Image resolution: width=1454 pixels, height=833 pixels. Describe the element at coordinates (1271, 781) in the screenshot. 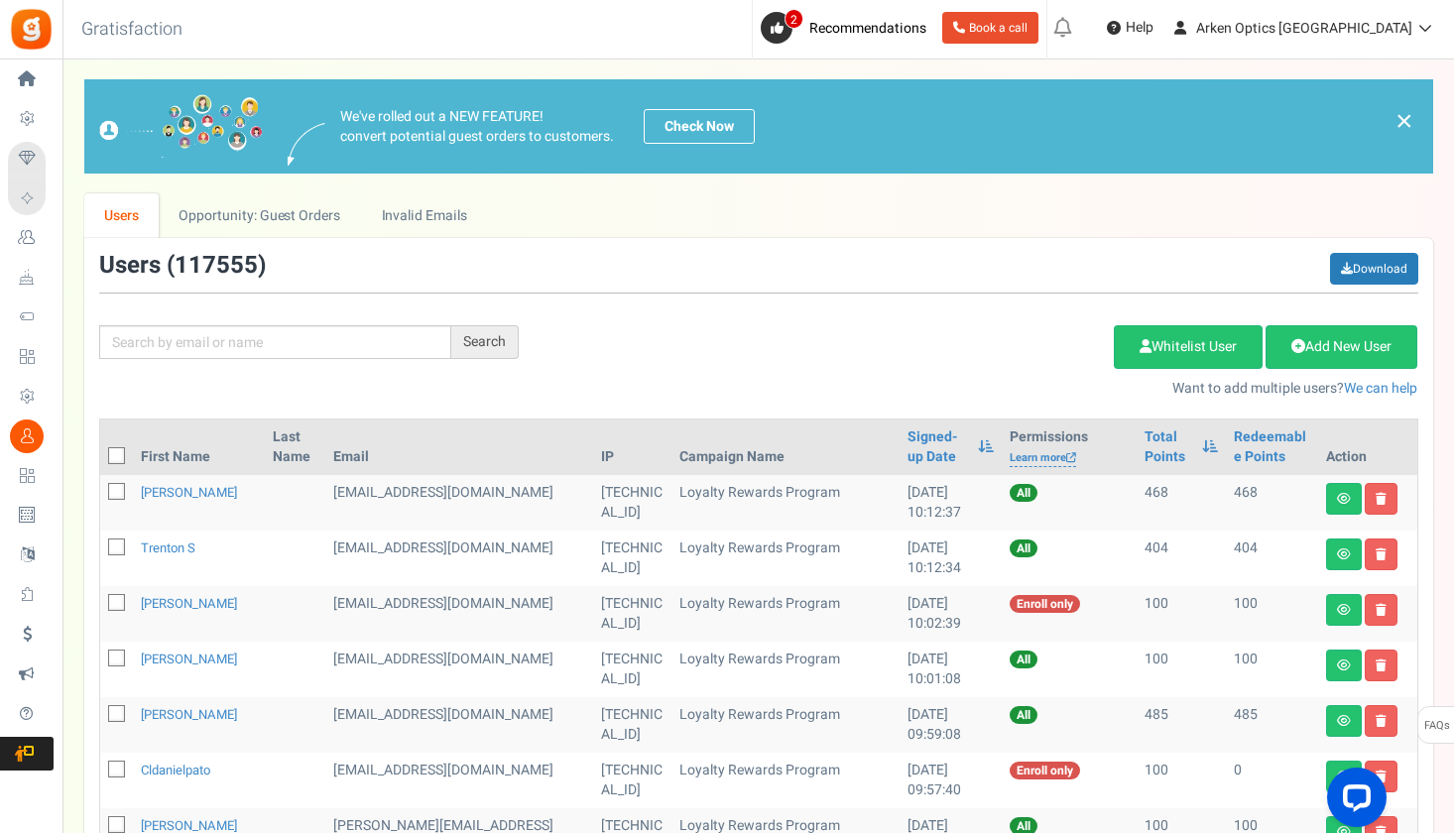

I see `td: 0` at that location.